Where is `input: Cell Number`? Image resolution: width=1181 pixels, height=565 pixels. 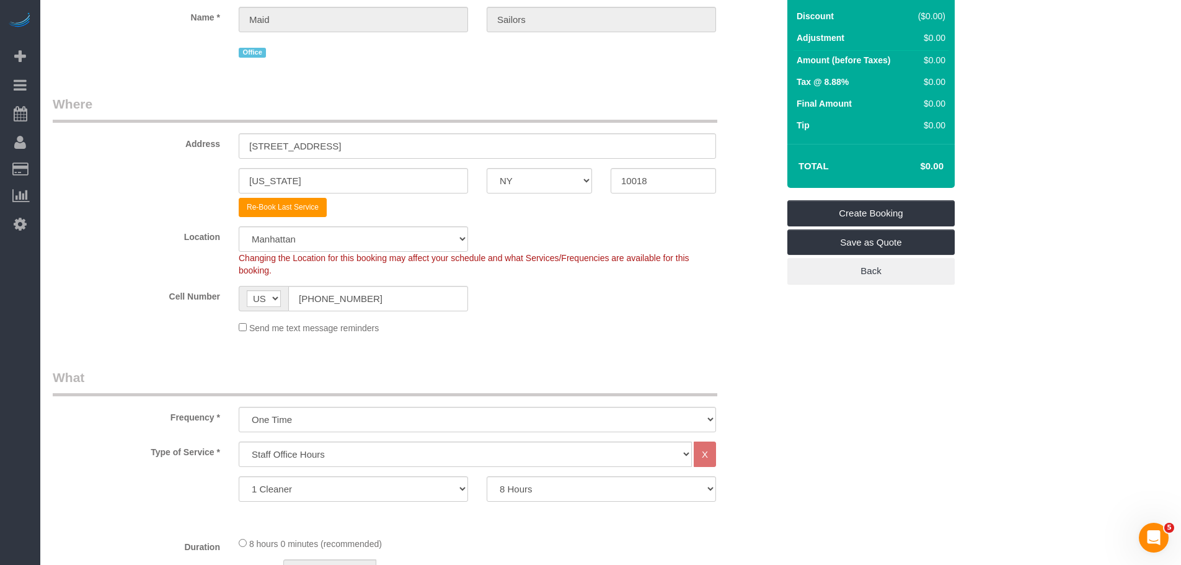 input: Cell Number is located at coordinates (378, 298).